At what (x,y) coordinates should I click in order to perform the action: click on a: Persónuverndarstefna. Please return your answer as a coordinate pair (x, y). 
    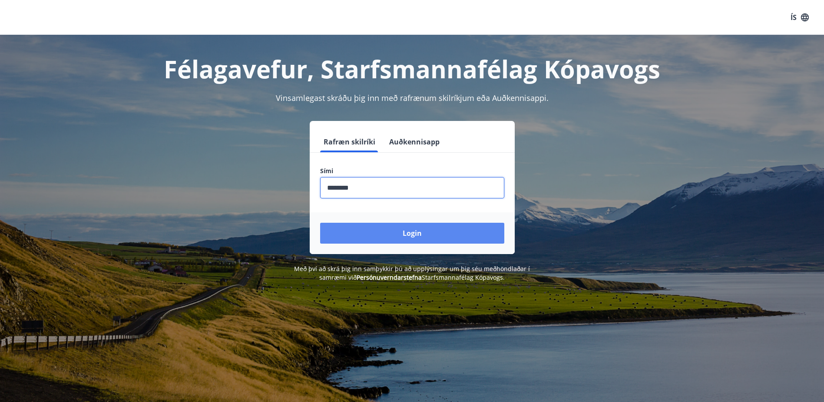
    Looking at the image, I should click on (389, 277).